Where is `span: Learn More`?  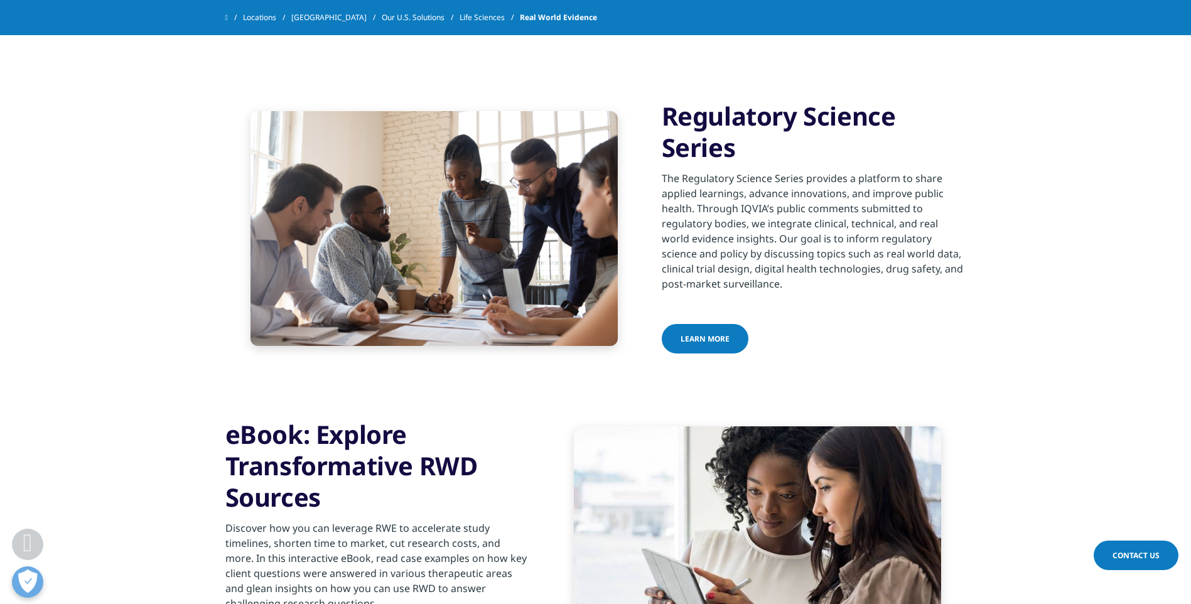 span: Learn More is located at coordinates (705, 338).